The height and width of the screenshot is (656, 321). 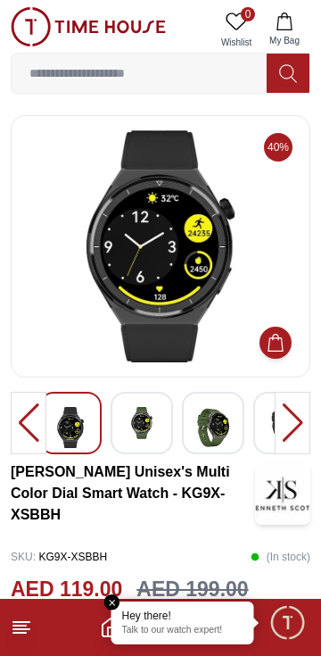 What do you see at coordinates (59, 557) in the screenshot?
I see `p: KG9X-XSBBH` at bounding box center [59, 557].